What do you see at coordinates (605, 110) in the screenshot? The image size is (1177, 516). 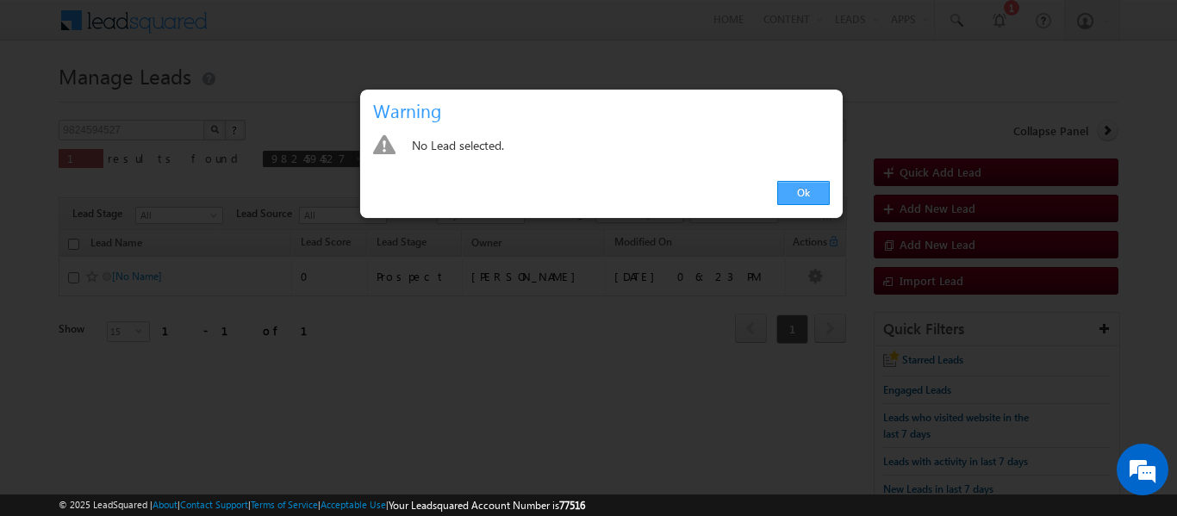 I see `h3: Warning` at bounding box center [605, 110].